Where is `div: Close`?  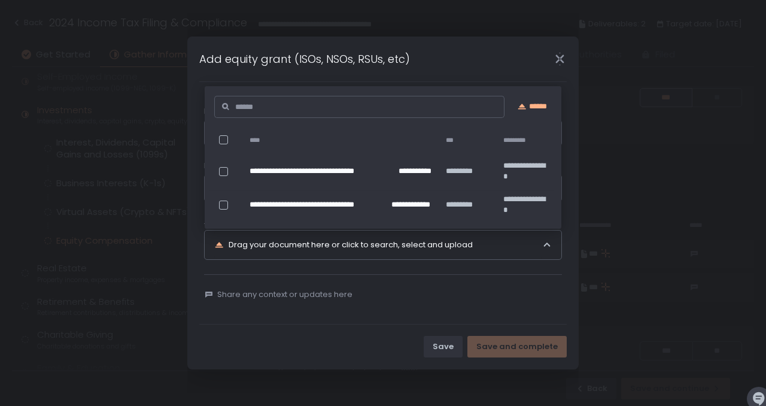
div: Close is located at coordinates (560, 59).